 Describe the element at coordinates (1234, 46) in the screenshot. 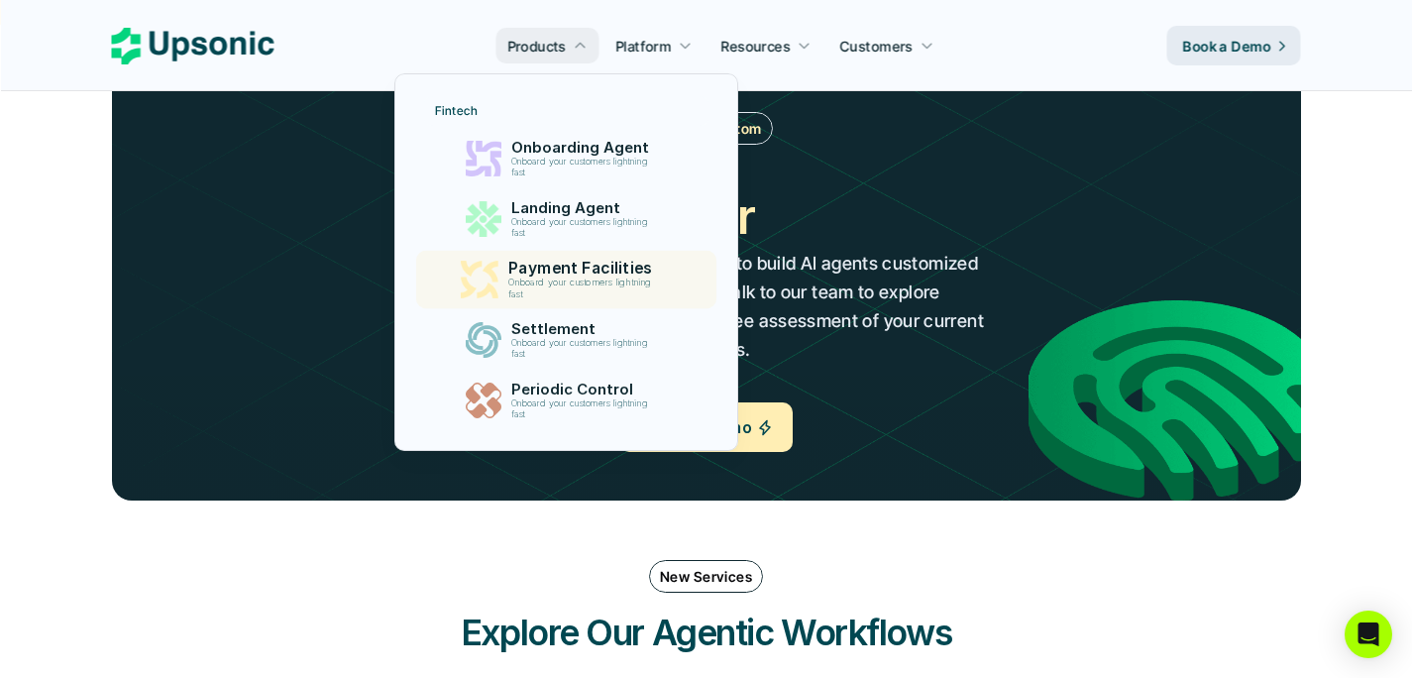

I see `a: Book a Demo` at that location.